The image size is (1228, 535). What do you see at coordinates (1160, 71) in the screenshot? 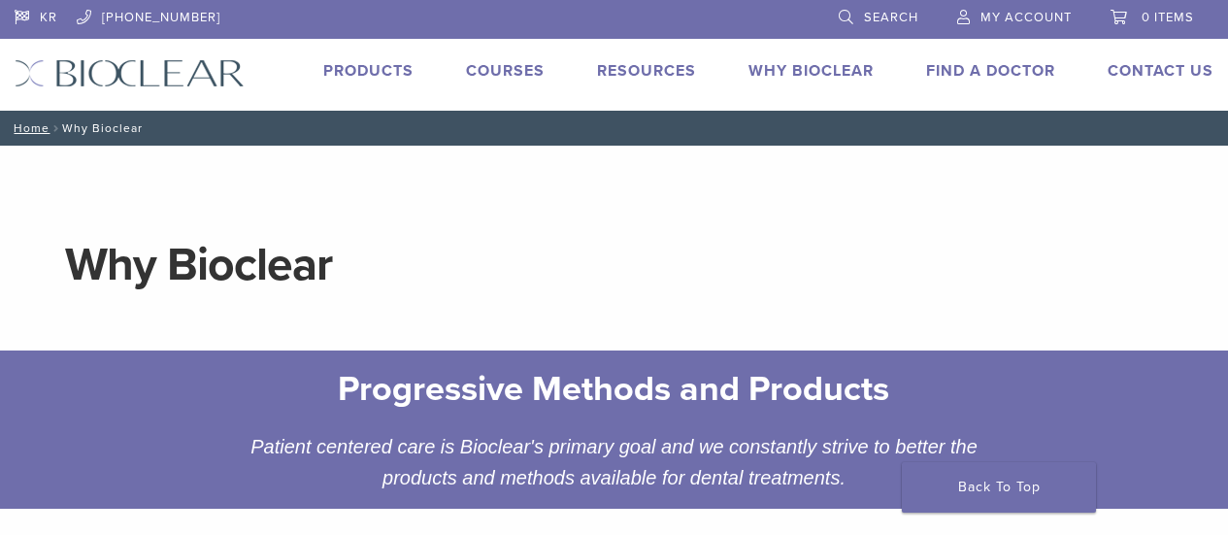
I see `a: Contact Us` at bounding box center [1160, 71].